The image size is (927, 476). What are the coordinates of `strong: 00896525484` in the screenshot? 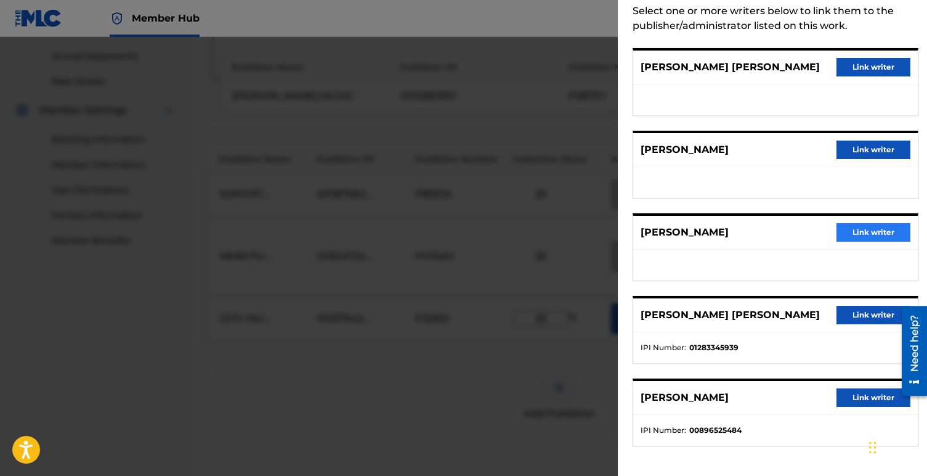 It's located at (715, 430).